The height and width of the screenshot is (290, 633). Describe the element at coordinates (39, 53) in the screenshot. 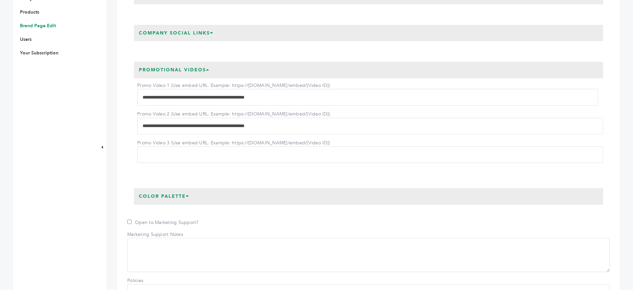

I see `a: Your Subscription` at that location.